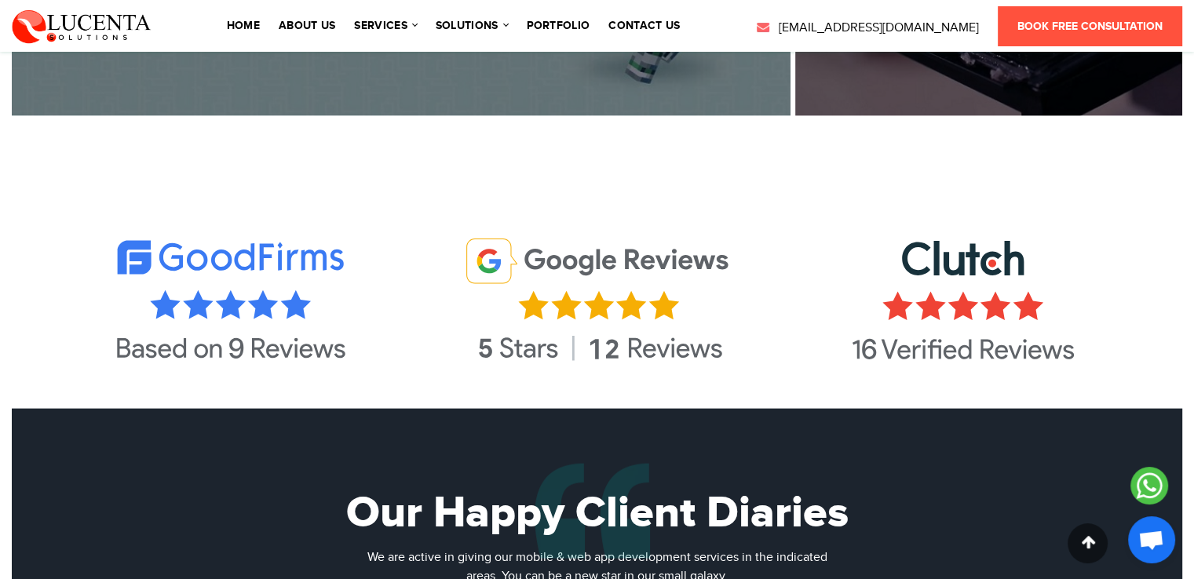 Image resolution: width=1194 pixels, height=579 pixels. I want to click on span: Our Happy Client Diaries, so click(597, 513).